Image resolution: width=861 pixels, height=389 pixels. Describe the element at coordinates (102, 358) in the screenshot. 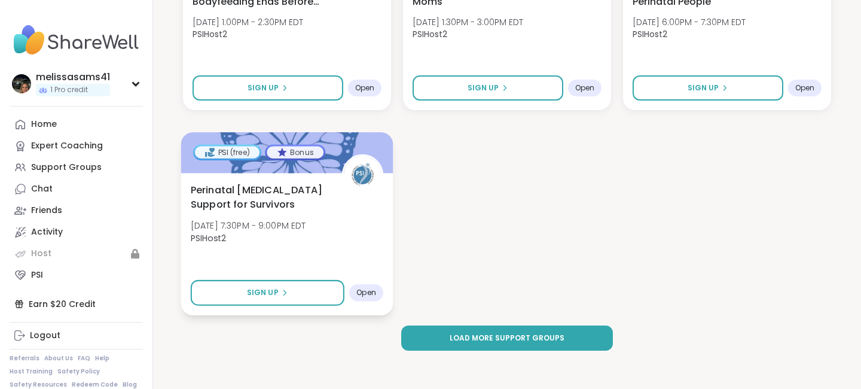

I see `a: Help` at that location.